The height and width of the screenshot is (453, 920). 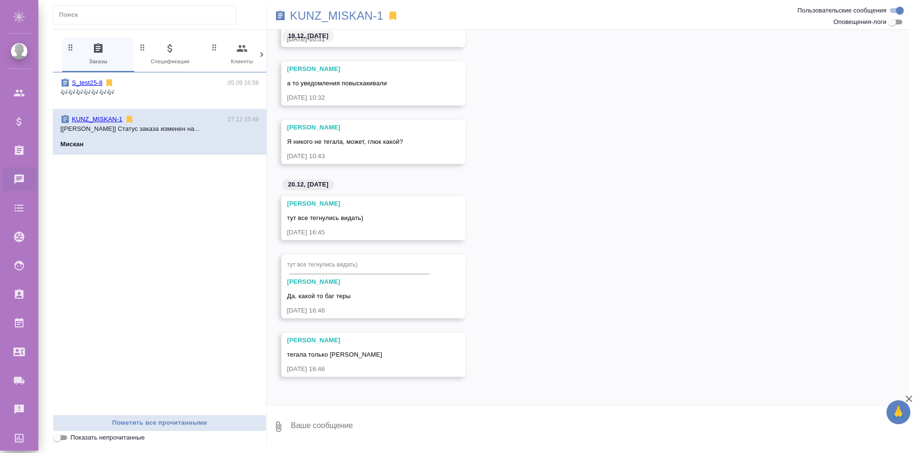 What do you see at coordinates (160, 423) in the screenshot?
I see `span: Пометить все прочитанными` at bounding box center [160, 423].